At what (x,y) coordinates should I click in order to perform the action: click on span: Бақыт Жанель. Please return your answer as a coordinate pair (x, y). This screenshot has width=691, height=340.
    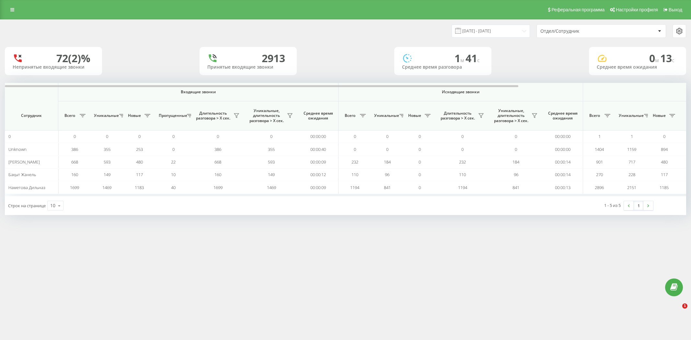
    Looking at the image, I should click on (22, 175).